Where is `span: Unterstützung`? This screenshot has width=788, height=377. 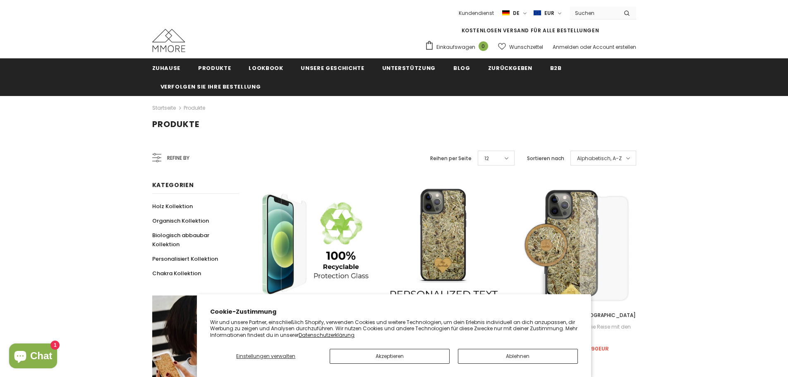 span: Unterstützung is located at coordinates (409, 68).